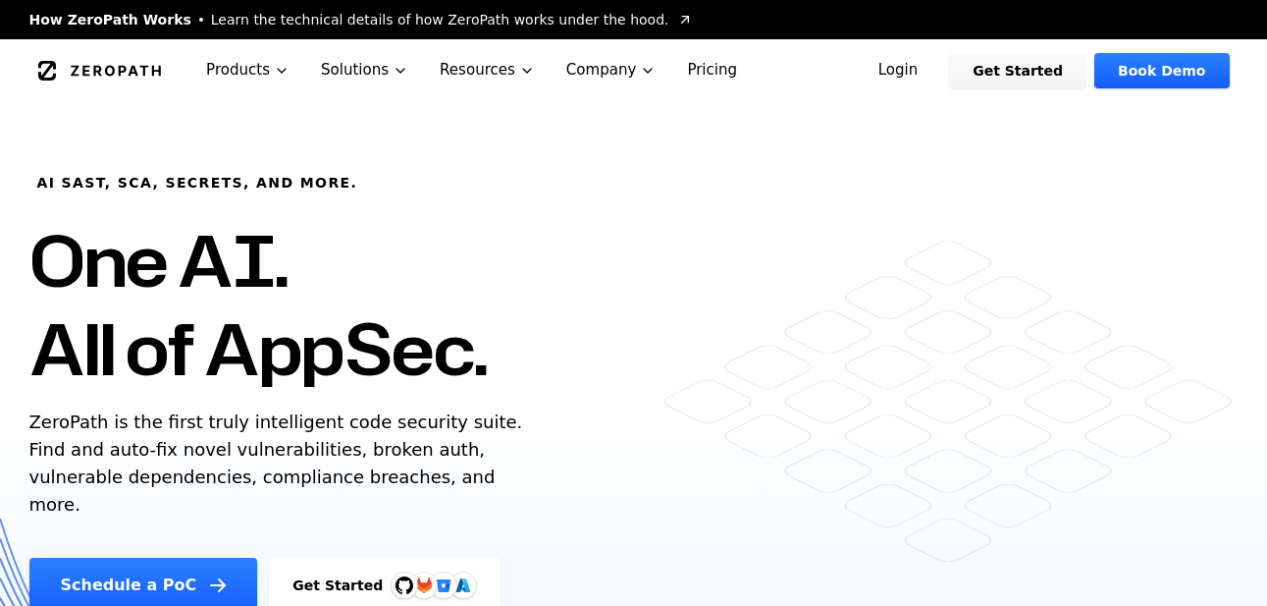  What do you see at coordinates (404, 585) in the screenshot?
I see `img: GitHub` at bounding box center [404, 585].